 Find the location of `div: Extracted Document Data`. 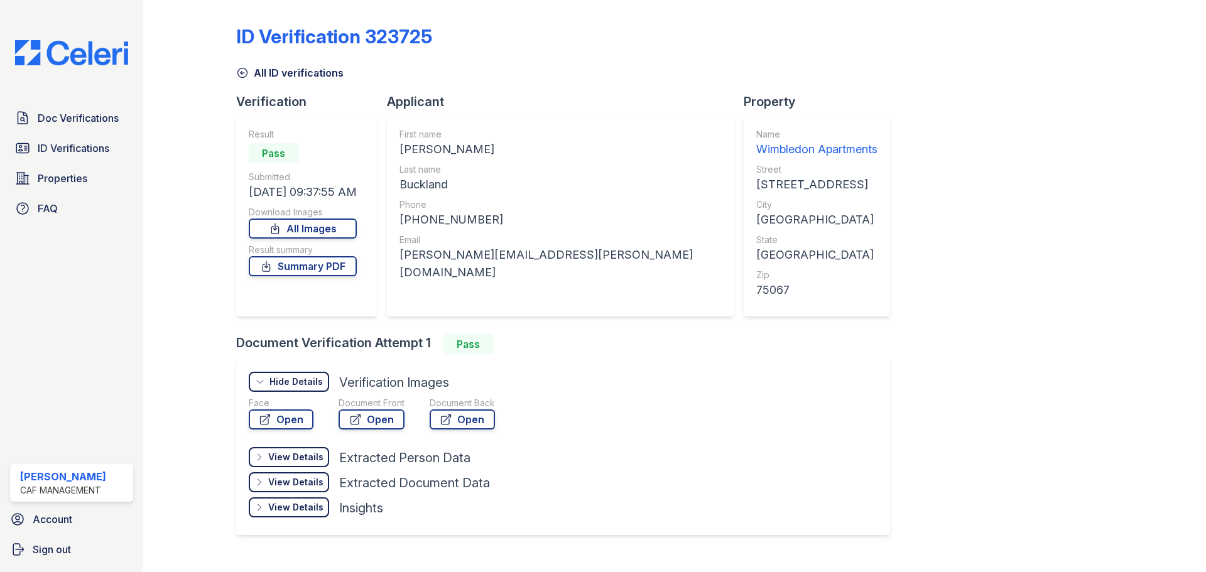

div: Extracted Document Data is located at coordinates (415, 483).